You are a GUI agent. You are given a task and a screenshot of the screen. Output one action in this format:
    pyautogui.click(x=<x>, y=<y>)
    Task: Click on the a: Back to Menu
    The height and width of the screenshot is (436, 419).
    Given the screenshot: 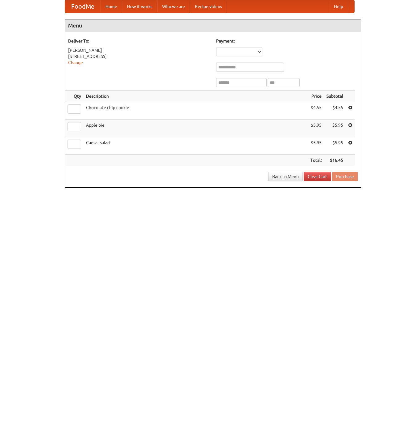 What is the action you would take?
    pyautogui.click(x=285, y=177)
    